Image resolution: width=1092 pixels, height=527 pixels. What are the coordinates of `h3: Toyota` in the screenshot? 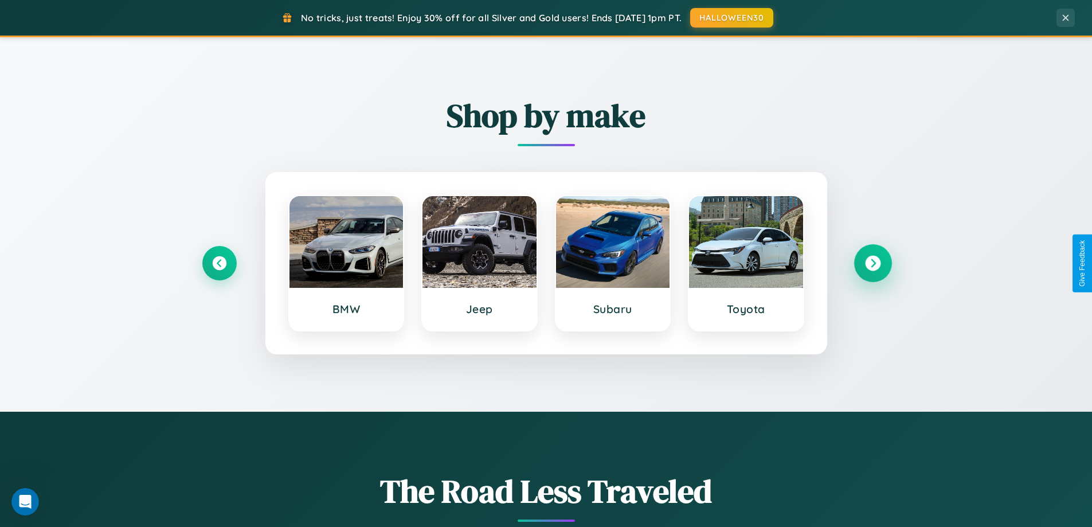 It's located at (745, 309).